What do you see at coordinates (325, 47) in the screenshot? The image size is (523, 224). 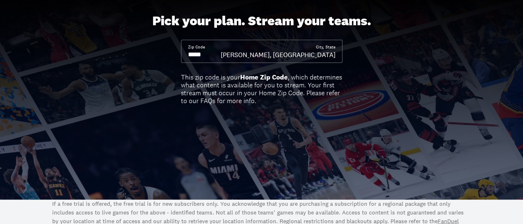 I see `div: City, State` at bounding box center [325, 47].